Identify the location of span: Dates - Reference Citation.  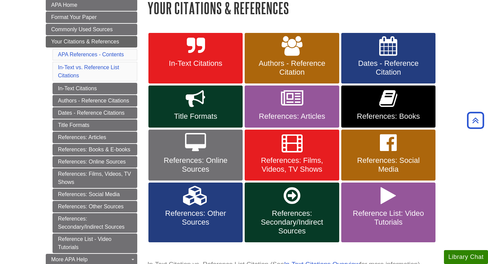
(388, 68).